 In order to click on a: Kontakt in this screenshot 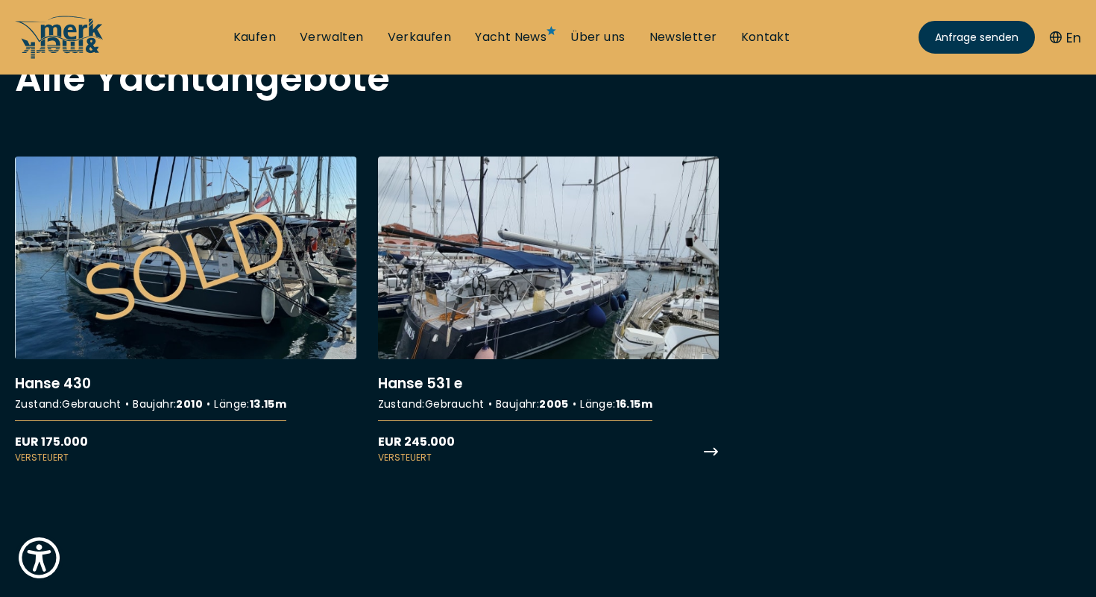, I will do `click(766, 37)`.